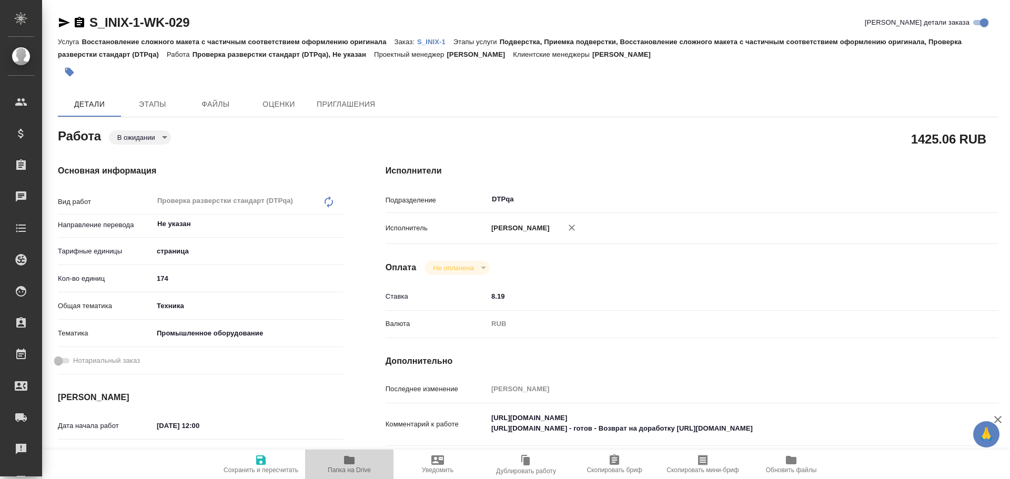  What do you see at coordinates (410, 54) in the screenshot?
I see `p: Проектный менеджер` at bounding box center [410, 54].